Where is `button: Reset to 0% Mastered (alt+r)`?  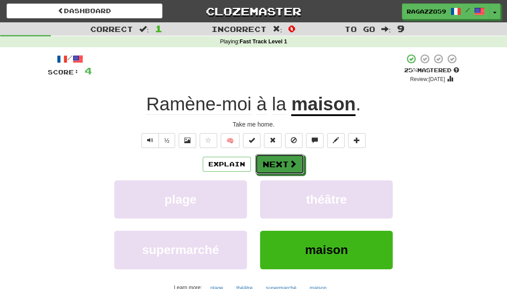 button: Reset to 0% Mastered (alt+r) is located at coordinates (273, 141).